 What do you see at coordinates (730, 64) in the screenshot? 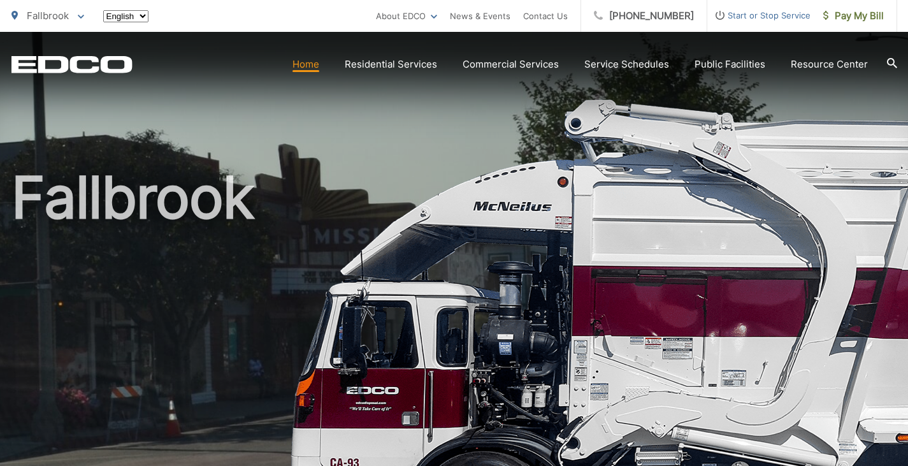
I see `a: Public Facilities` at bounding box center [730, 64].